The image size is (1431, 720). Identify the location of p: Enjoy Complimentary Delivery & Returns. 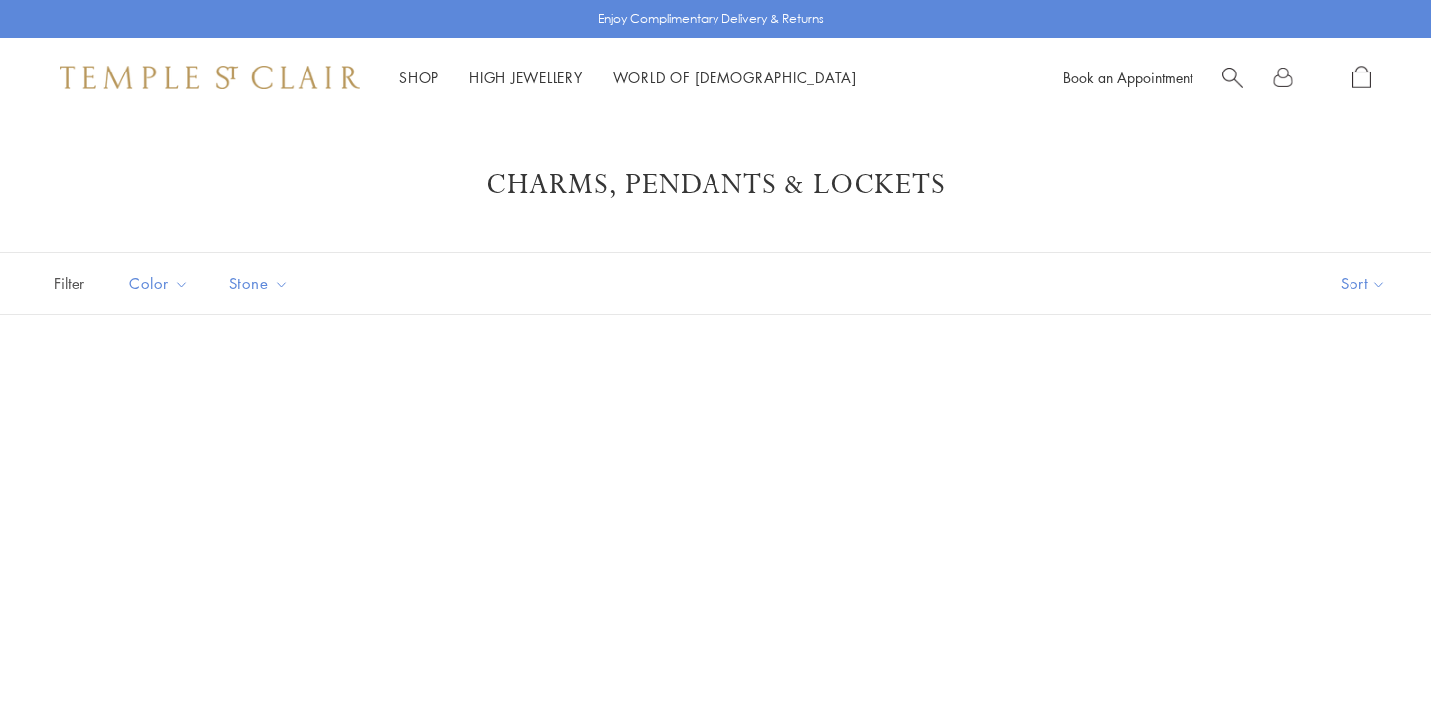
(710, 19).